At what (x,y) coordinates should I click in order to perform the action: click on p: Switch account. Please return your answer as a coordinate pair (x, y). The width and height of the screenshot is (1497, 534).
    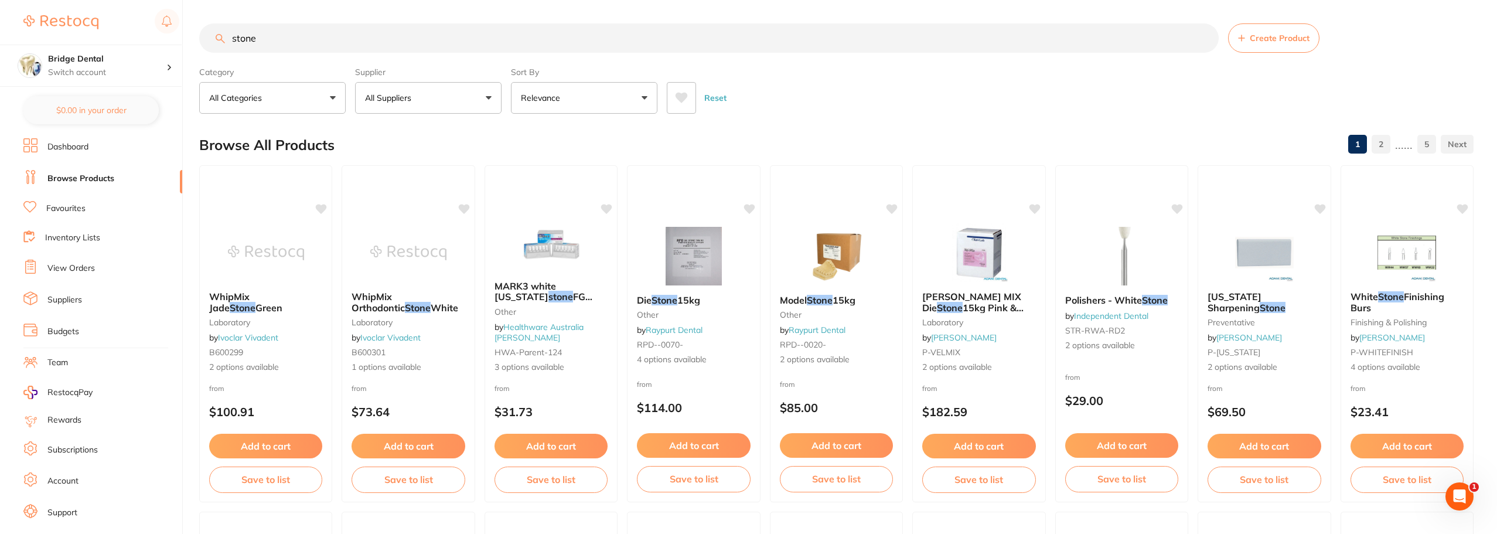
    Looking at the image, I should click on (107, 73).